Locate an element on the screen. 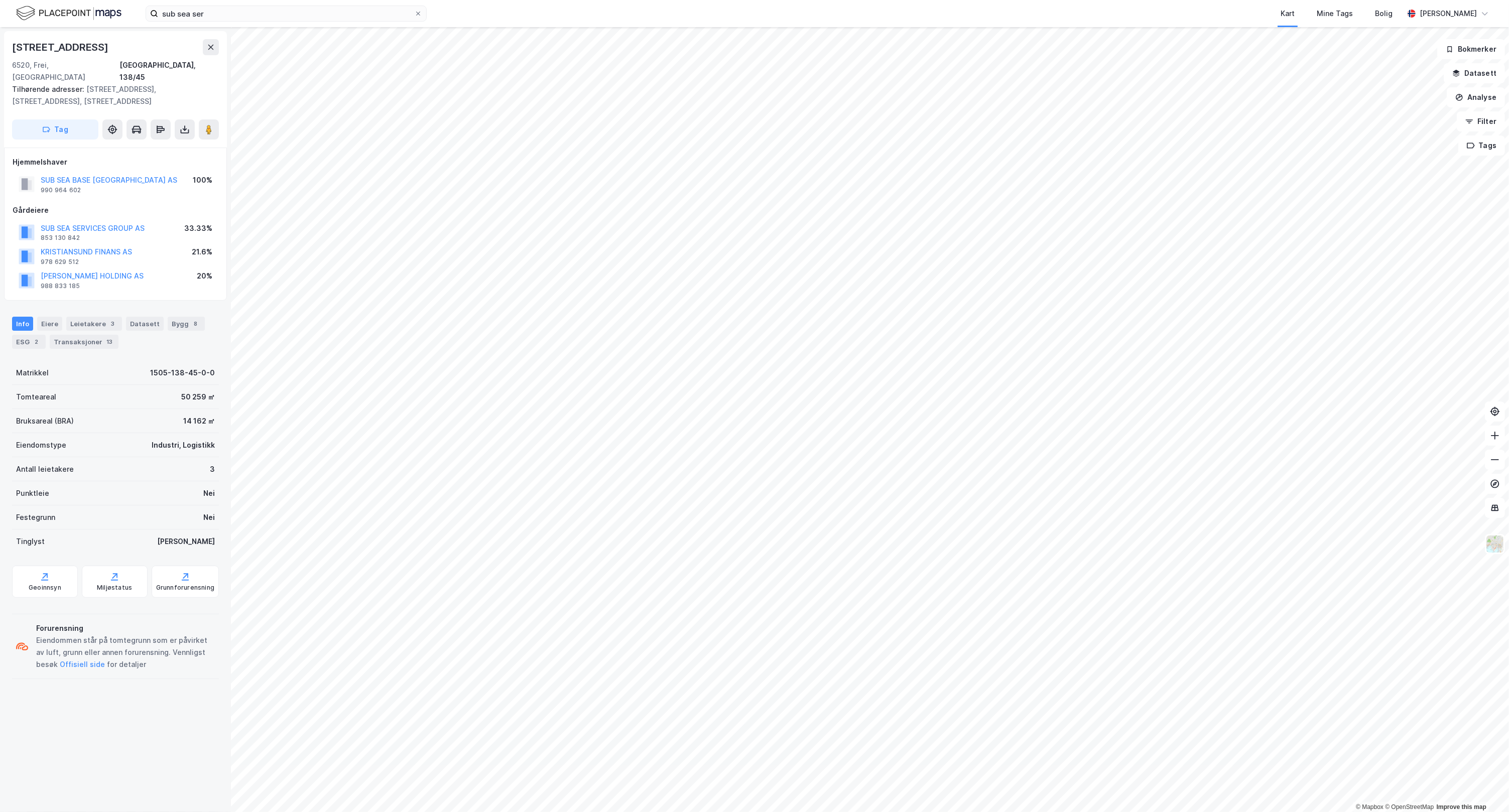  div: Eiere is located at coordinates (50, 323).